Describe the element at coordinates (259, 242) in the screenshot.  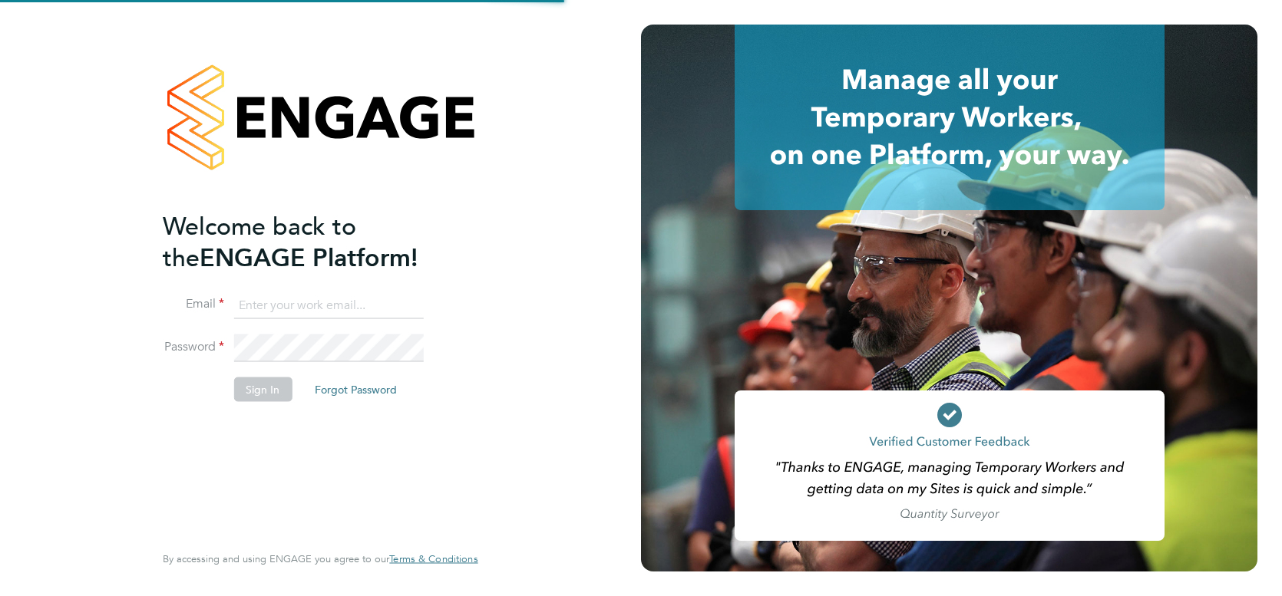
I see `span: Welcome back to the` at that location.